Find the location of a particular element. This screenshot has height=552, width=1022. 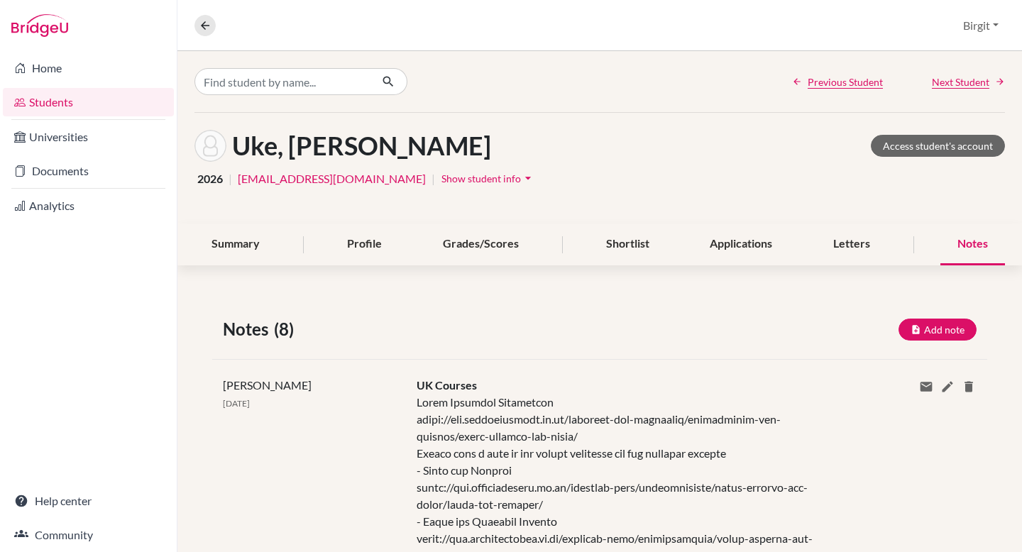

a: Community is located at coordinates (88, 535).